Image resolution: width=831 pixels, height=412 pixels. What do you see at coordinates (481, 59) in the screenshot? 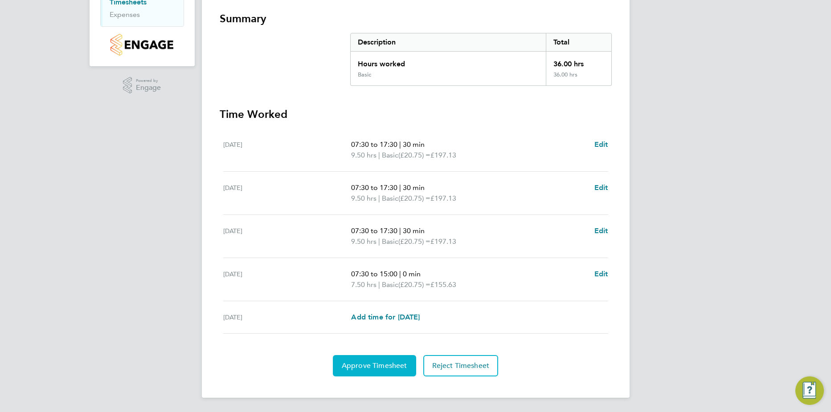
I see `div: Summary` at bounding box center [481, 59].